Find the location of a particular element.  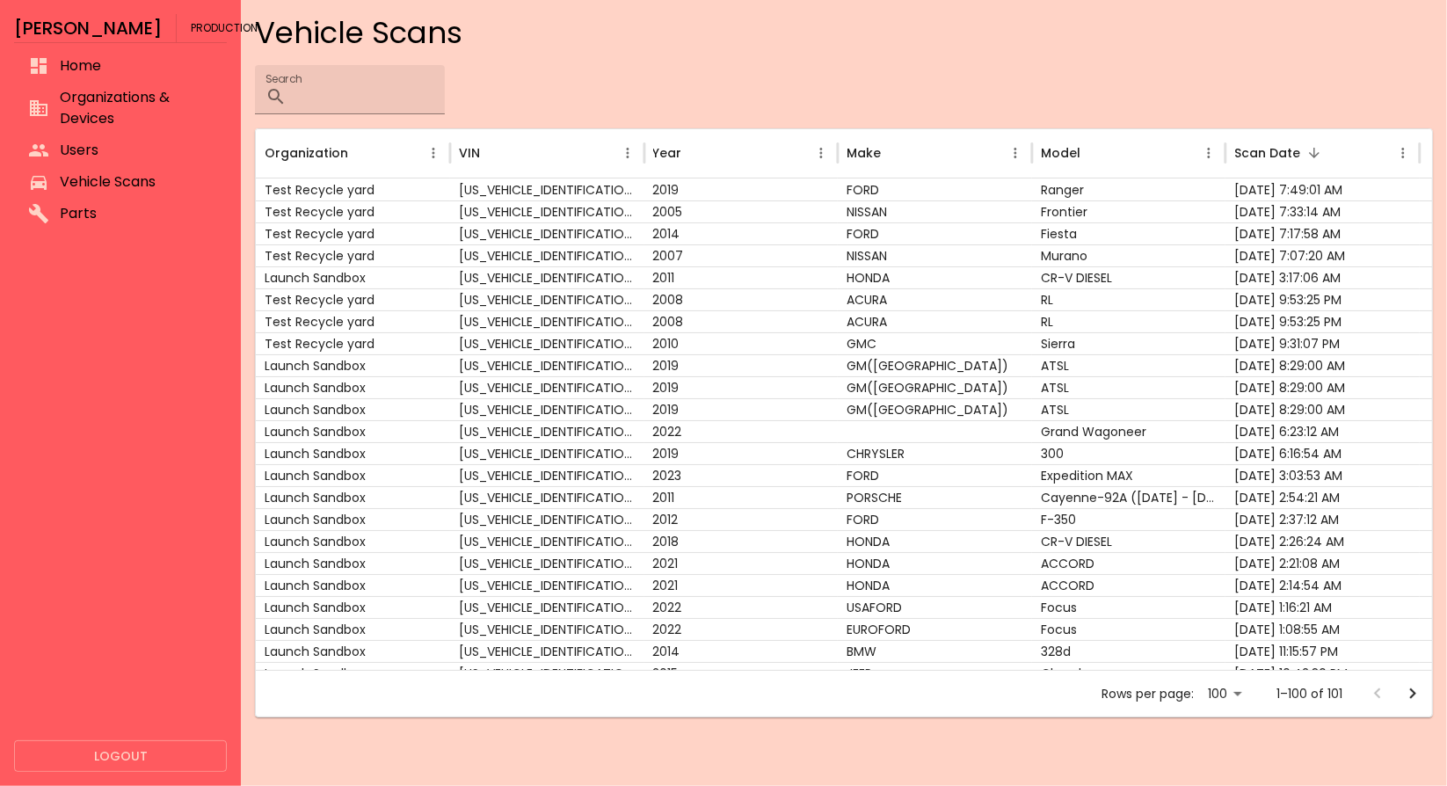

div: 2008 is located at coordinates (741, 321).